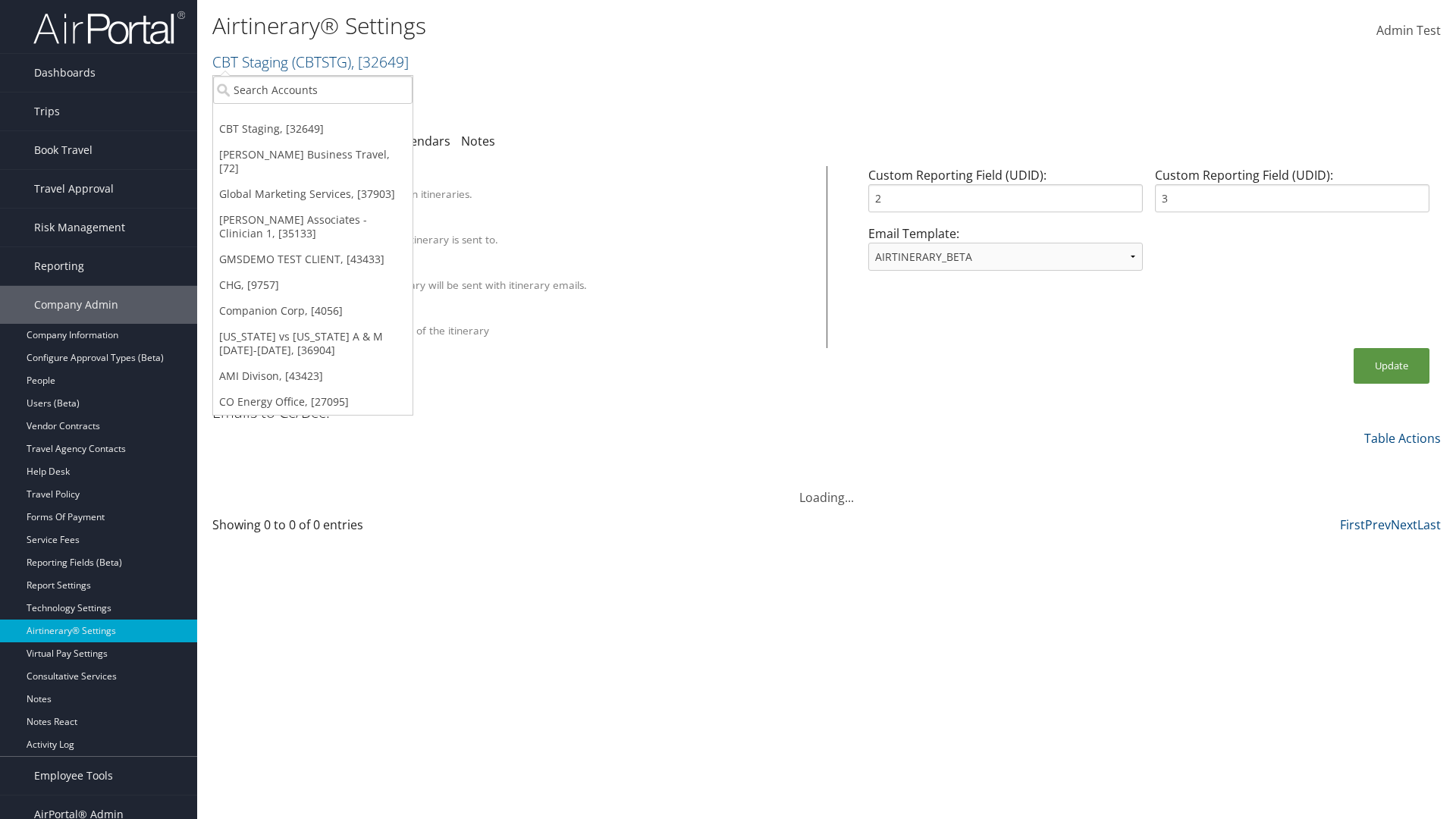 The height and width of the screenshot is (819, 1456). I want to click on span: Employee Tools, so click(74, 776).